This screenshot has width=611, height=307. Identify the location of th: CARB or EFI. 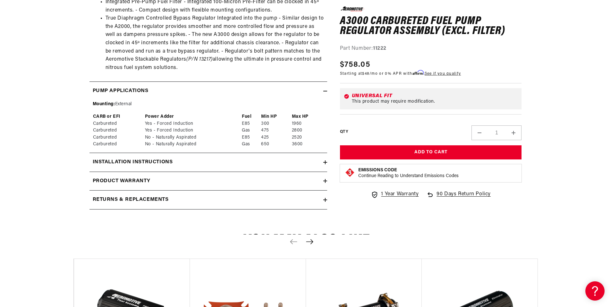
(119, 117).